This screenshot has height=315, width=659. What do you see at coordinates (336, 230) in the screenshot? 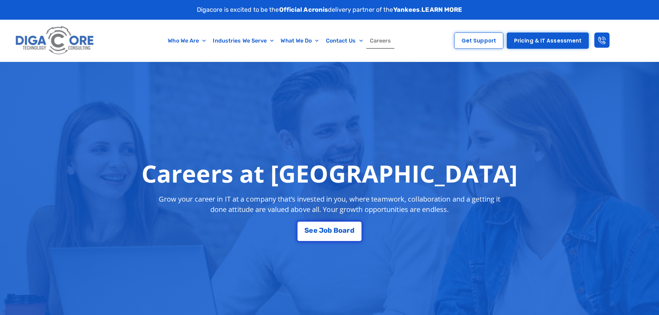
I see `span: B` at bounding box center [336, 230].